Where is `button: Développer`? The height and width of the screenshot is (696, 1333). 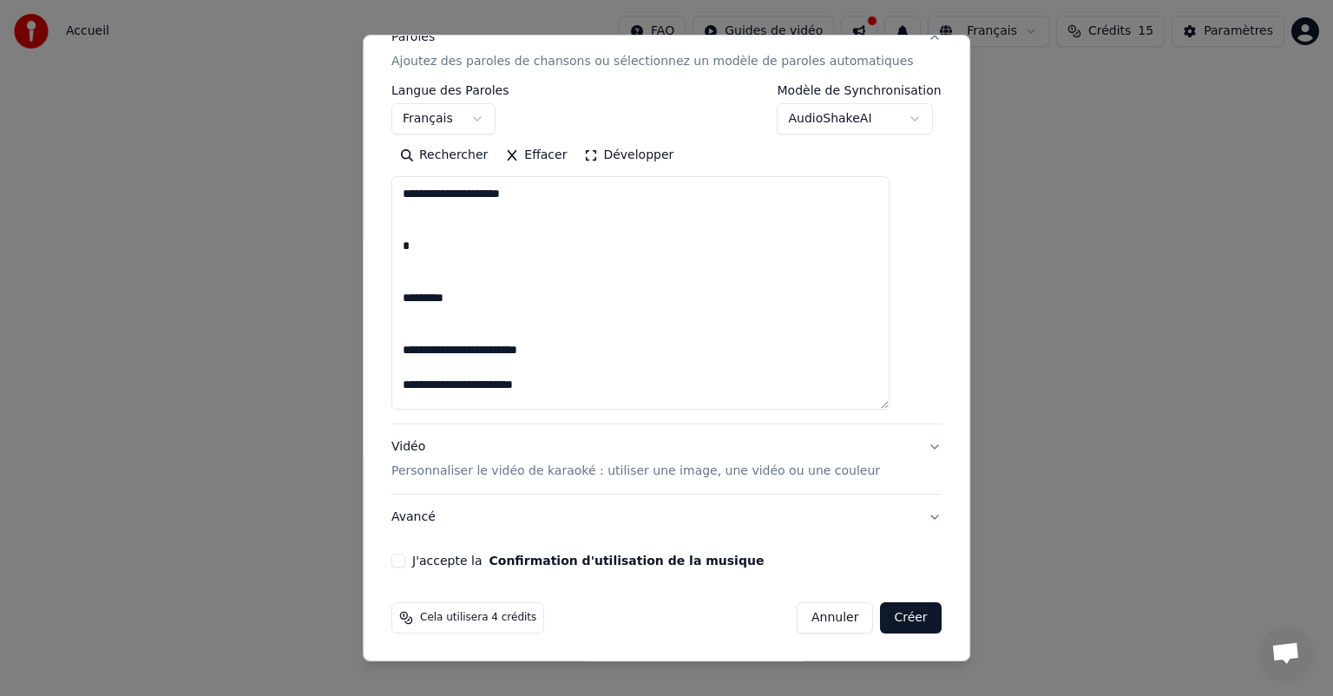
button: Développer is located at coordinates (629, 155).